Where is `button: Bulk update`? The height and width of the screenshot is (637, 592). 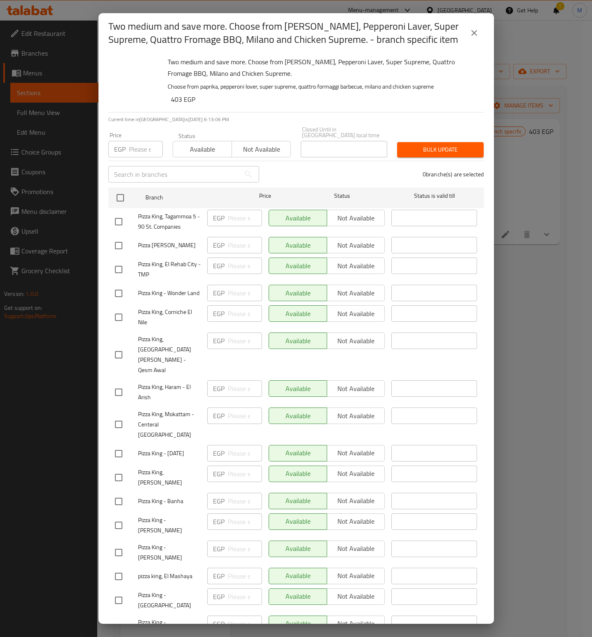 button: Bulk update is located at coordinates (440, 150).